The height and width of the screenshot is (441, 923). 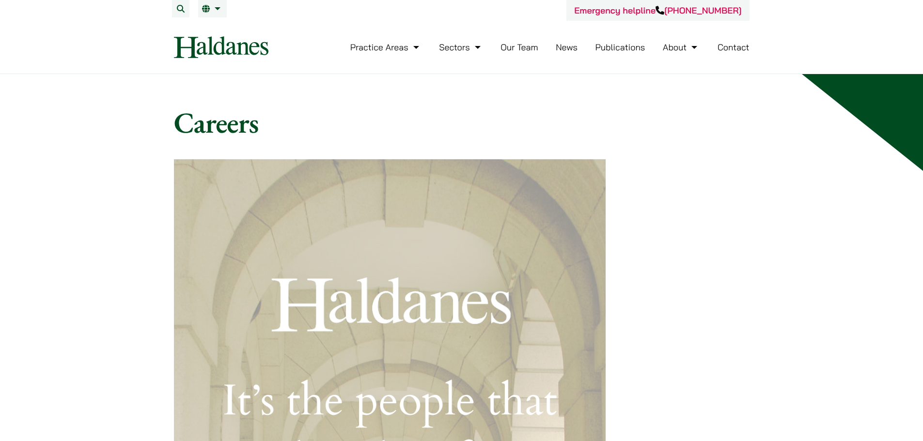 What do you see at coordinates (620, 47) in the screenshot?
I see `a: Publications` at bounding box center [620, 47].